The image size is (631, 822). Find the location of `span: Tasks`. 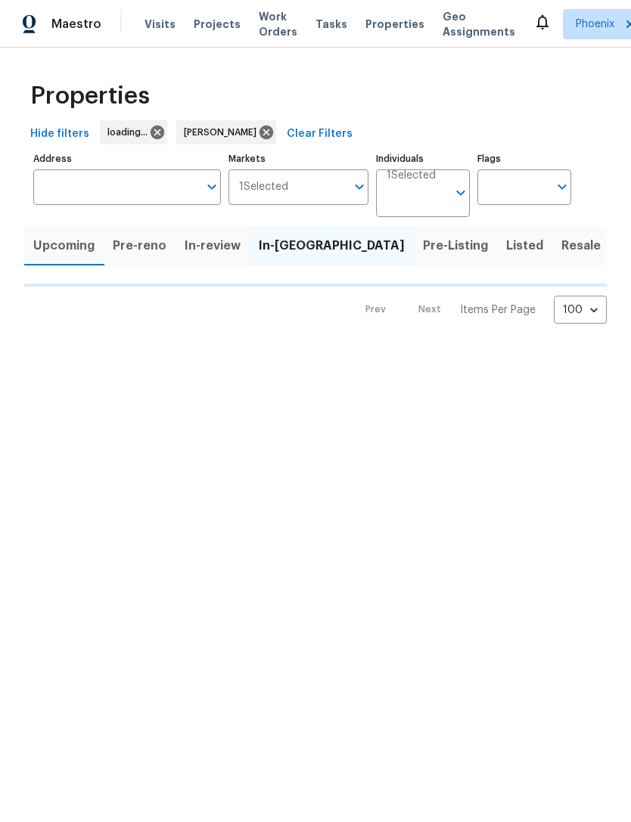

span: Tasks is located at coordinates (331, 24).